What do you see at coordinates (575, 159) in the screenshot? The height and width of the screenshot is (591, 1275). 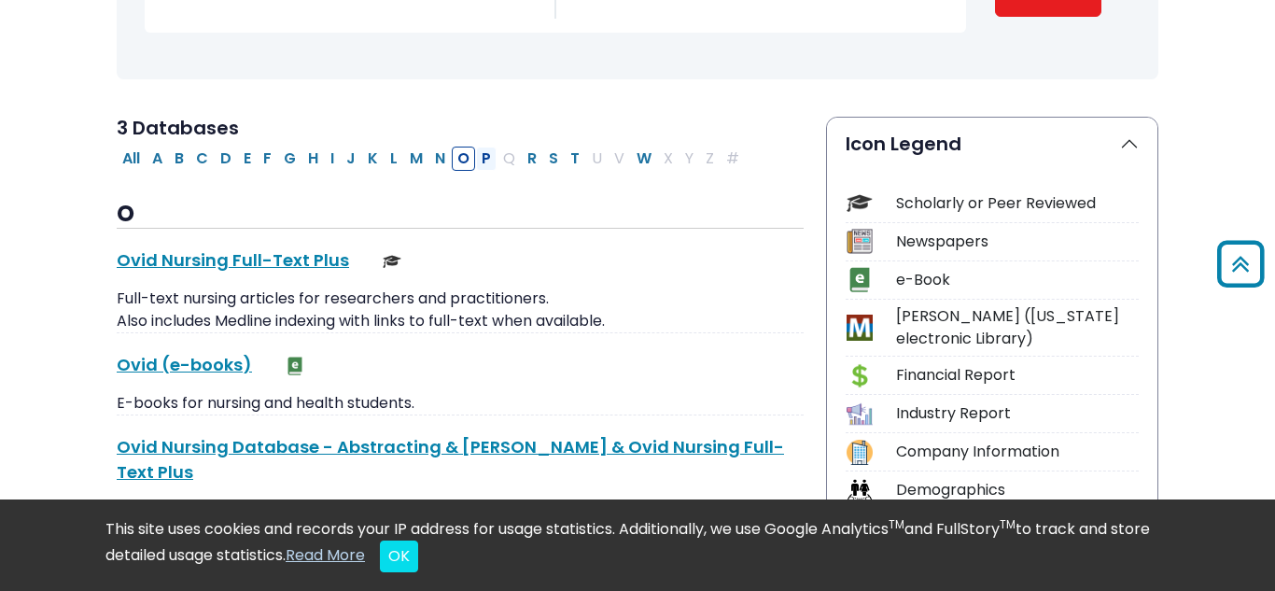 I see `button: Filter Results T` at bounding box center [575, 159].